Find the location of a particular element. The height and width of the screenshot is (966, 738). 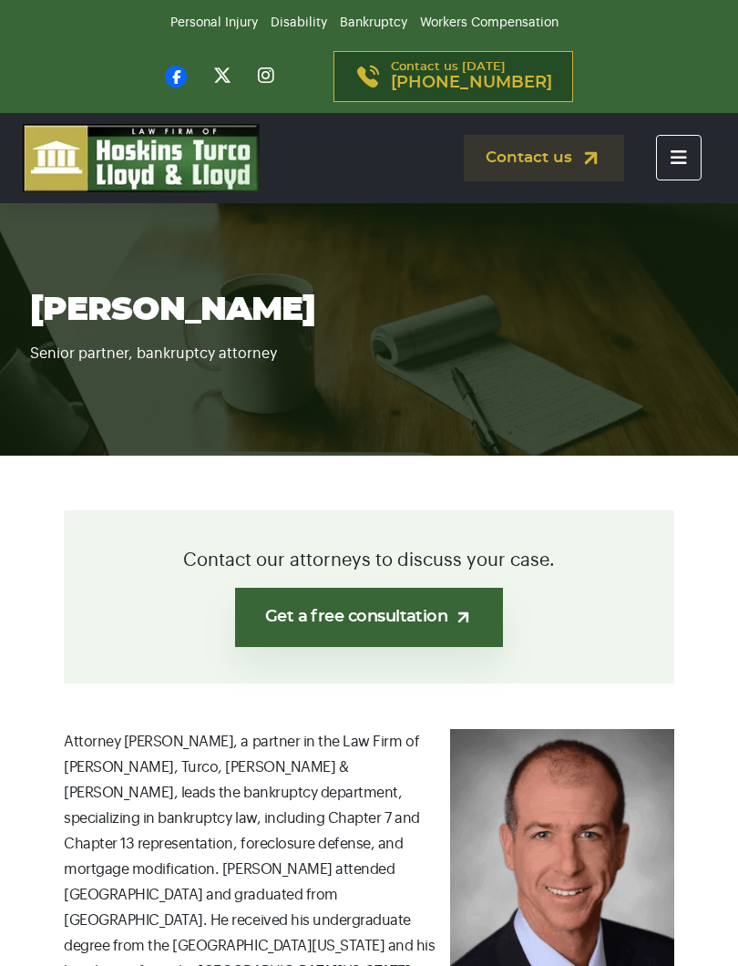

p: Senior partner, bankruptcy attorney is located at coordinates (369, 347).